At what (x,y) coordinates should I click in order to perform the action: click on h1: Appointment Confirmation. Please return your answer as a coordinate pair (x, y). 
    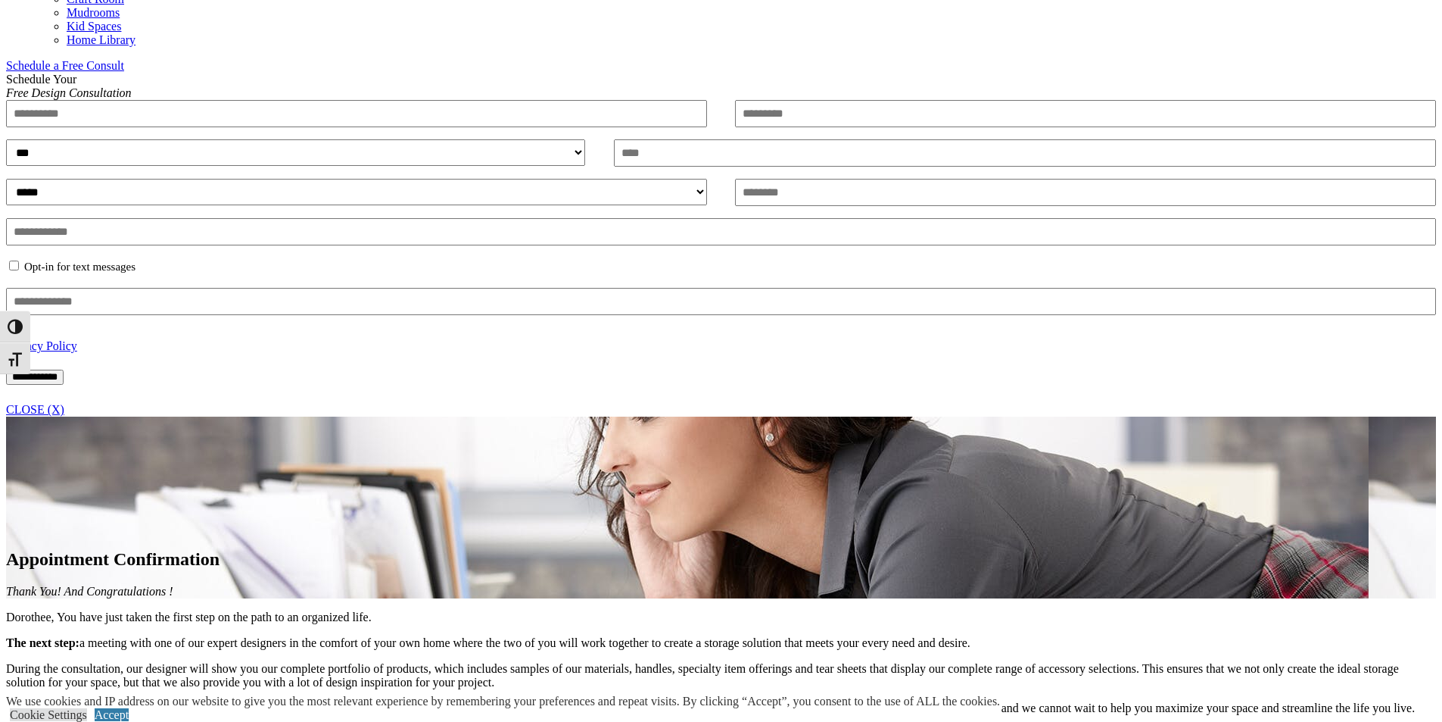
    Looking at the image, I should click on (721, 559).